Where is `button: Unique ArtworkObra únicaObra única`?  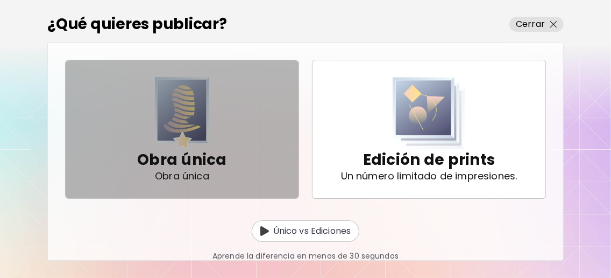
button: Unique ArtworkObra únicaObra única is located at coordinates (182, 129).